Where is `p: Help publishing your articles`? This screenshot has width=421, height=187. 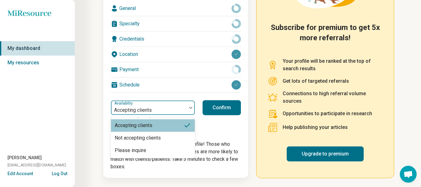
p: Help publishing your articles is located at coordinates (315, 127).